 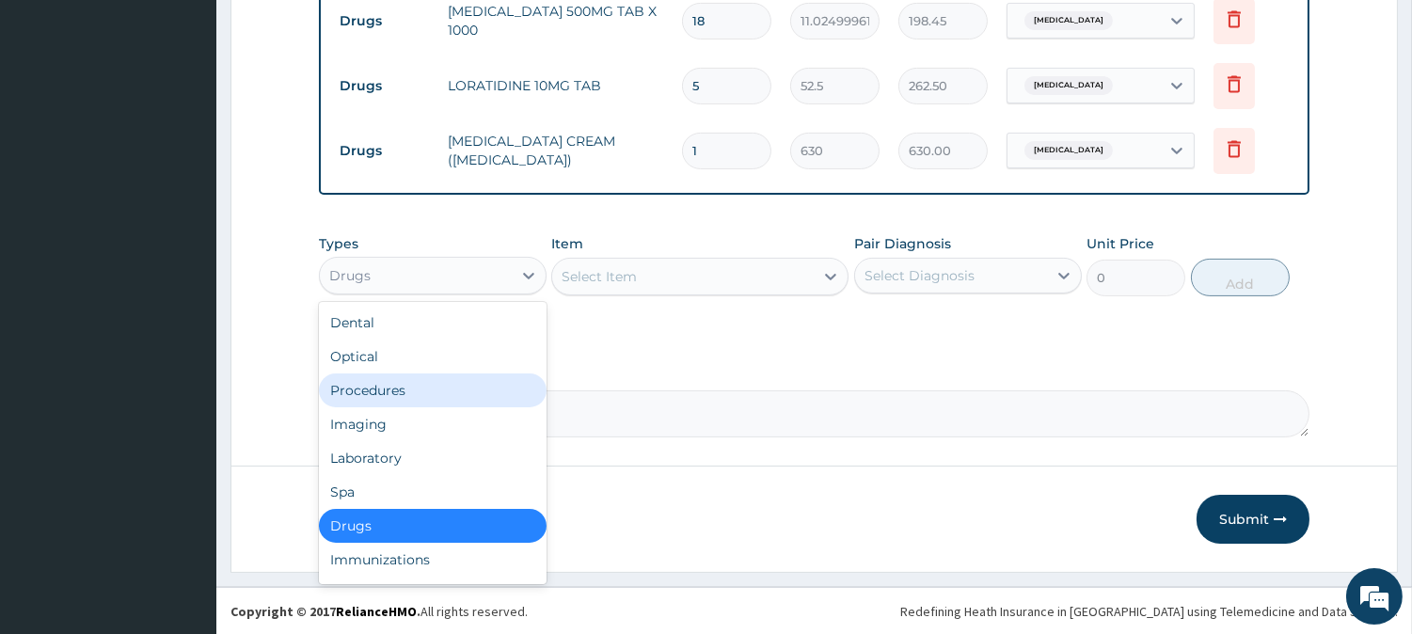 What do you see at coordinates (339, 244) in the screenshot?
I see `label: Types` at bounding box center [339, 244].